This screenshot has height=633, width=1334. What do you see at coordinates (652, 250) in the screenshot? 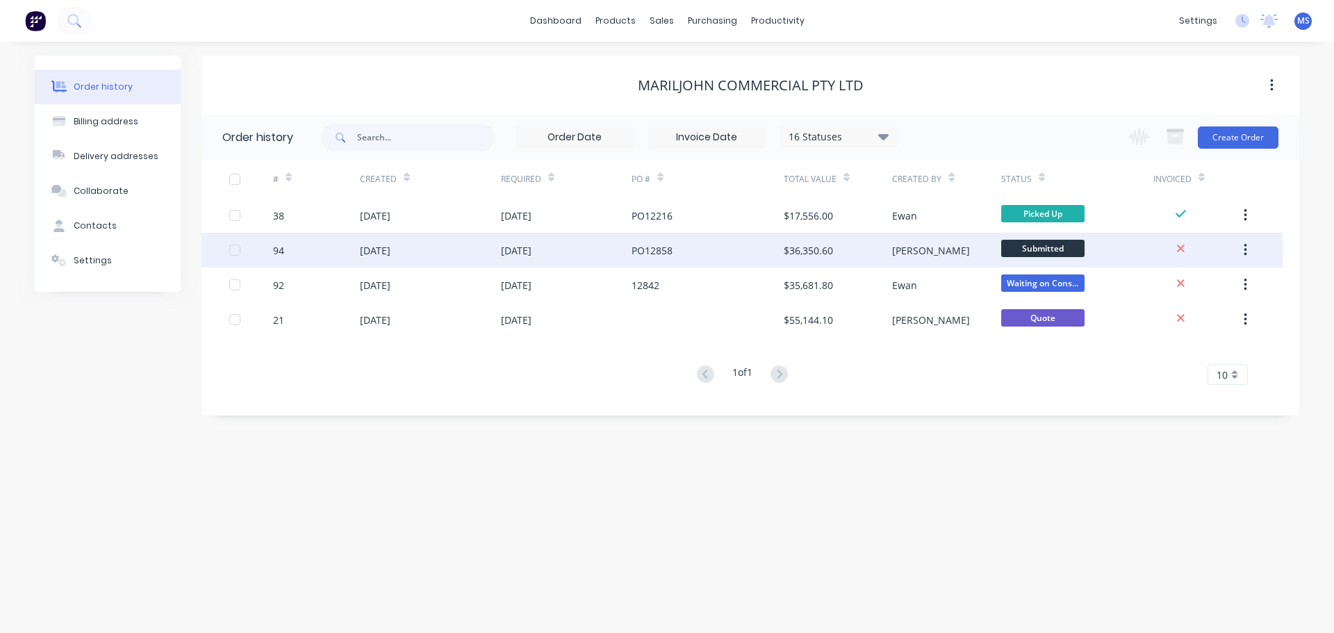
I see `div: PO12858` at bounding box center [652, 250].